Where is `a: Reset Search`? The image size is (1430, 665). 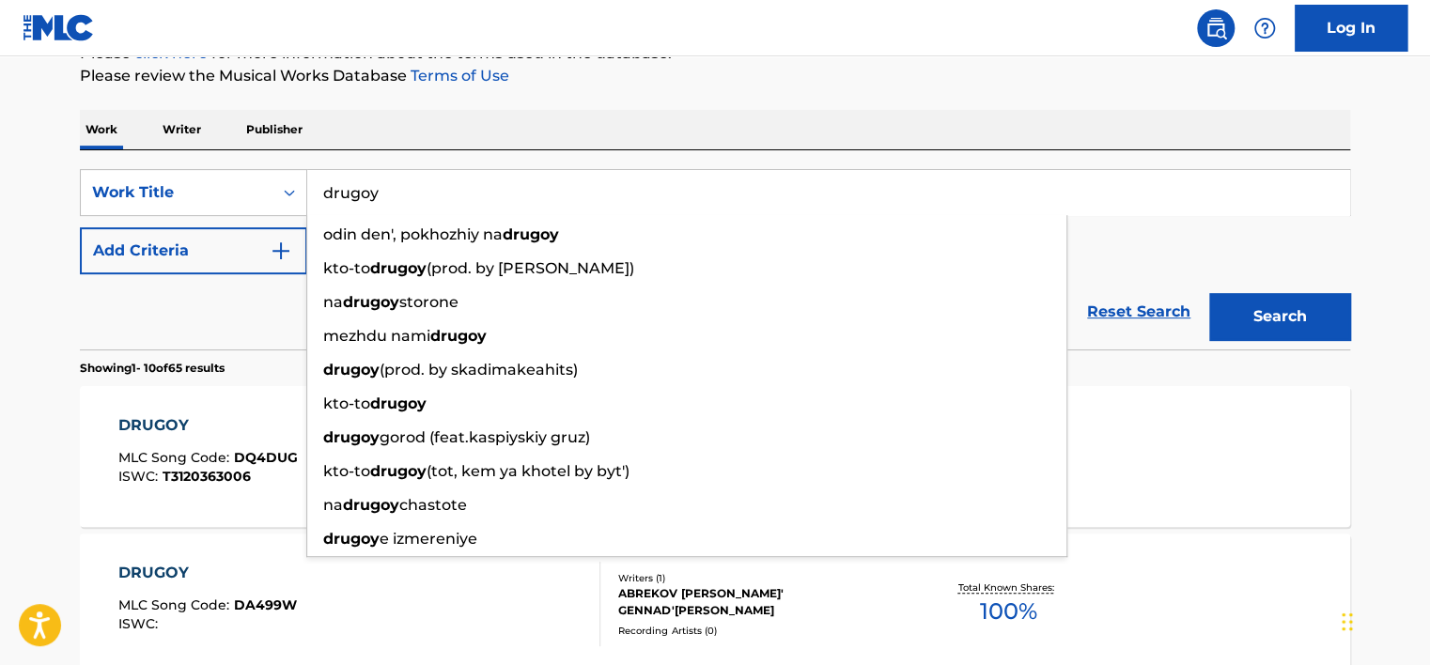 a: Reset Search is located at coordinates (1139, 312).